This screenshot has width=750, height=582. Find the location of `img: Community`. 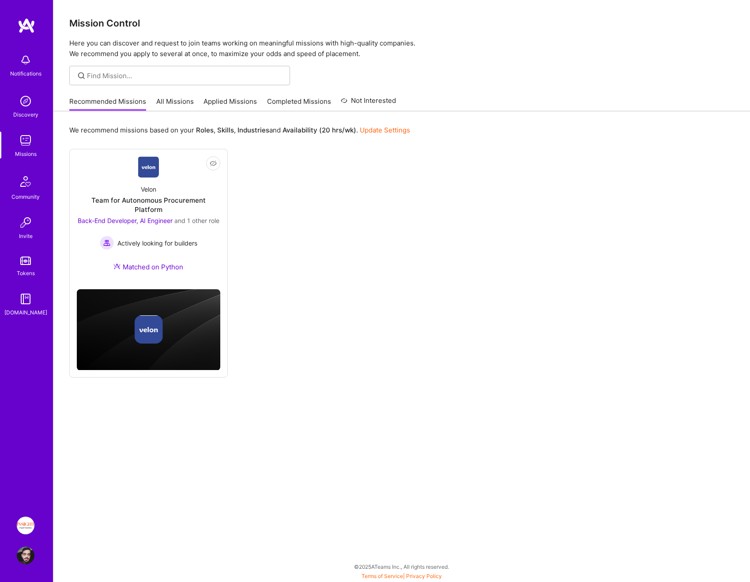

img: Community is located at coordinates (26, 182).